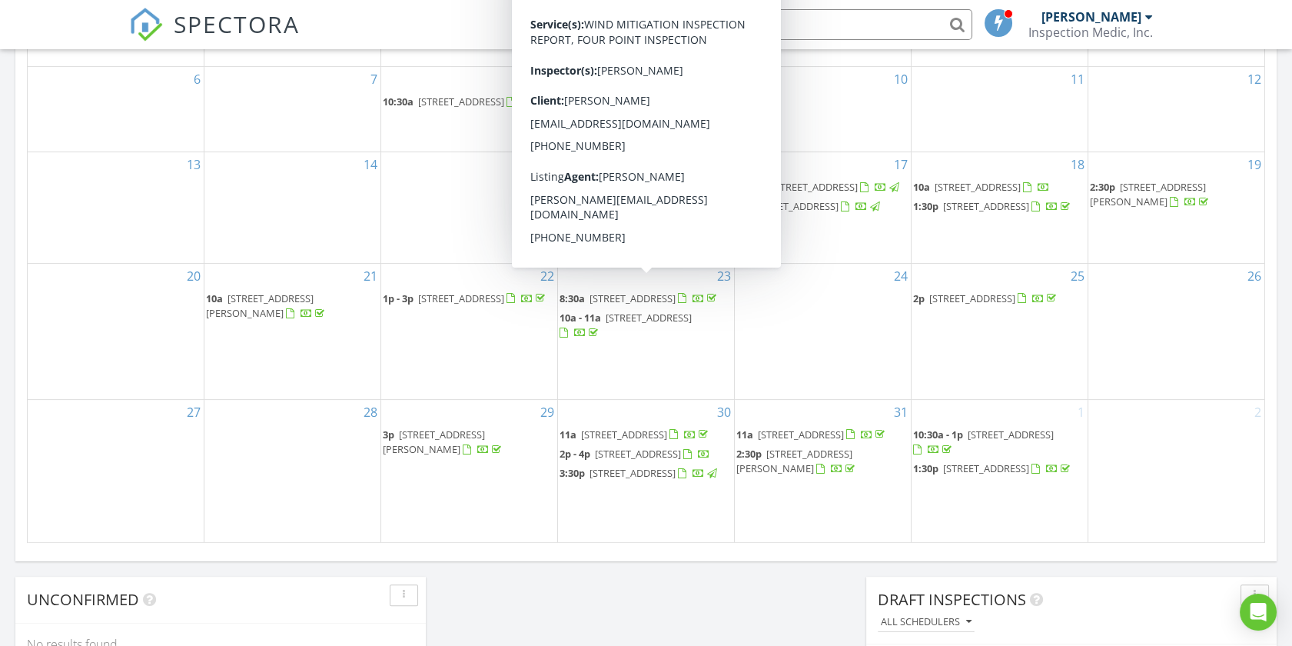 This screenshot has height=646, width=1292. I want to click on div: Open Intercom Messenger, so click(1258, 612).